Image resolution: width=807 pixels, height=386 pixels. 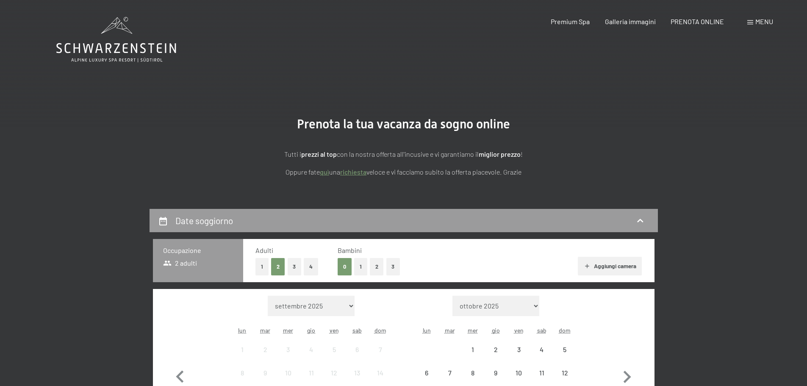 I want to click on div: Thu Sep 04 2025, so click(x=311, y=349).